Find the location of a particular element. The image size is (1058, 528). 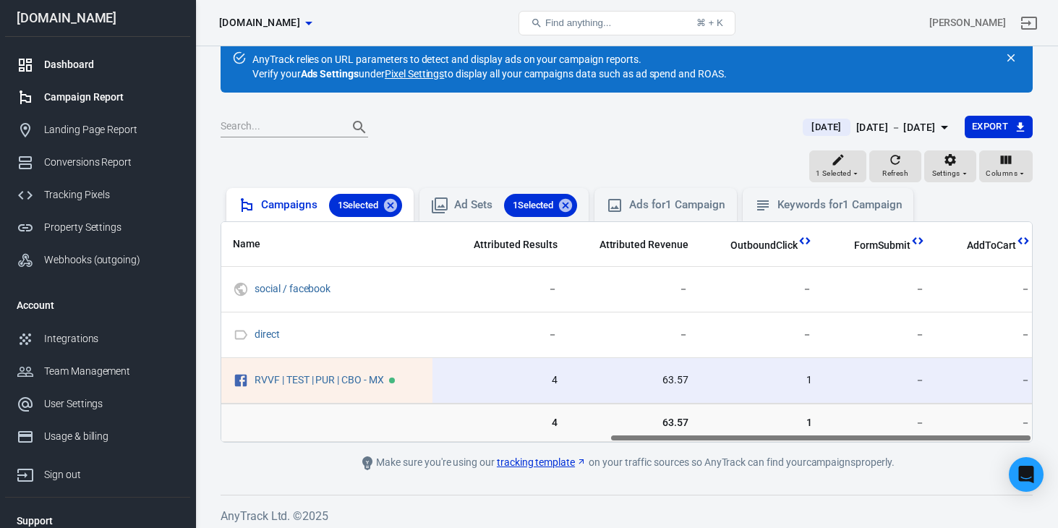

a: Webhooks (outgoing) is located at coordinates (98, 260).